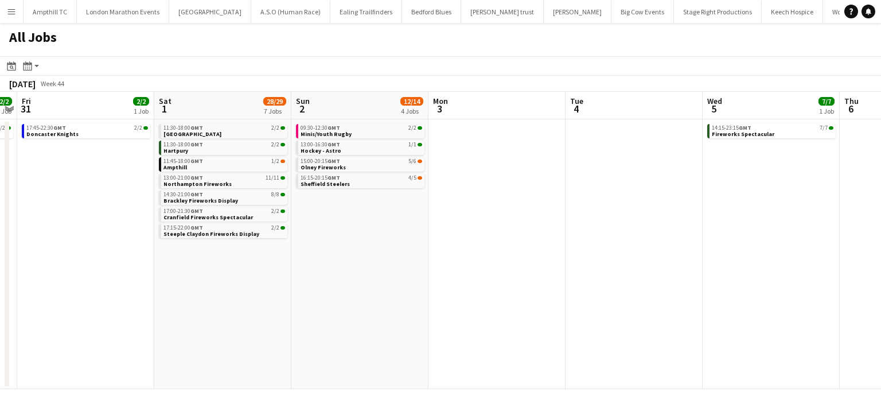 The image size is (881, 419). What do you see at coordinates (223, 165) in the screenshot?
I see `div: 11:45-18:00GMT1/2Ampthill` at bounding box center [223, 165].